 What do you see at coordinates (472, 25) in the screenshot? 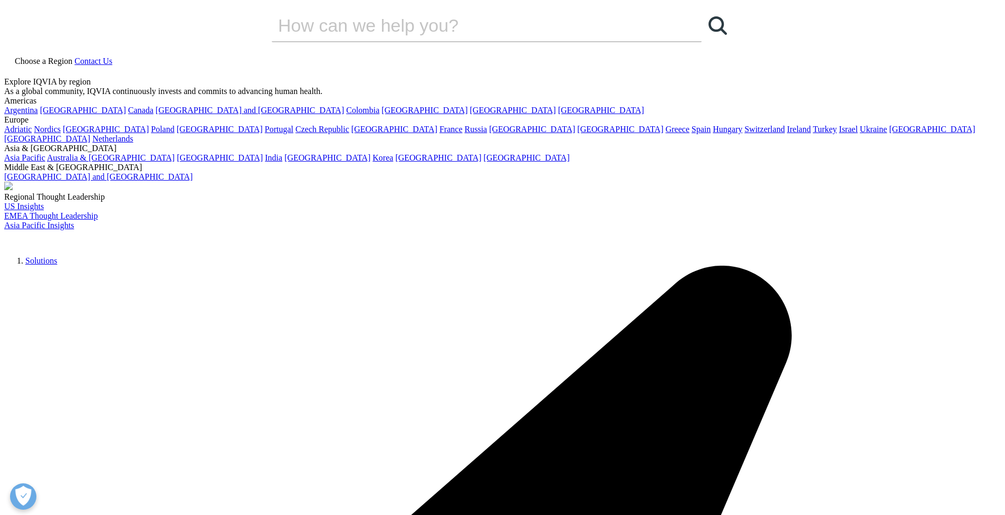
I see `input: Search` at bounding box center [472, 25].